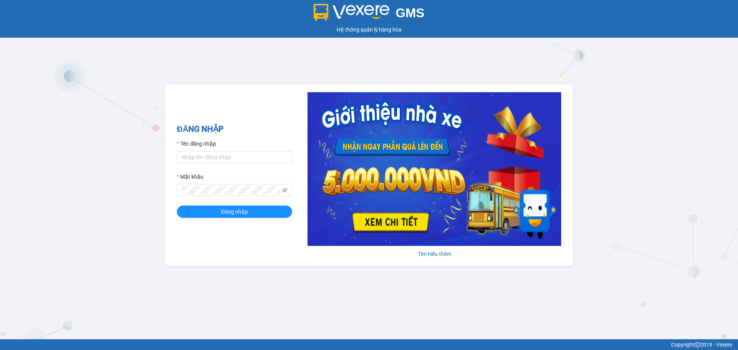 The image size is (738, 350). I want to click on div: Tìm hiểu thêm, so click(434, 254).